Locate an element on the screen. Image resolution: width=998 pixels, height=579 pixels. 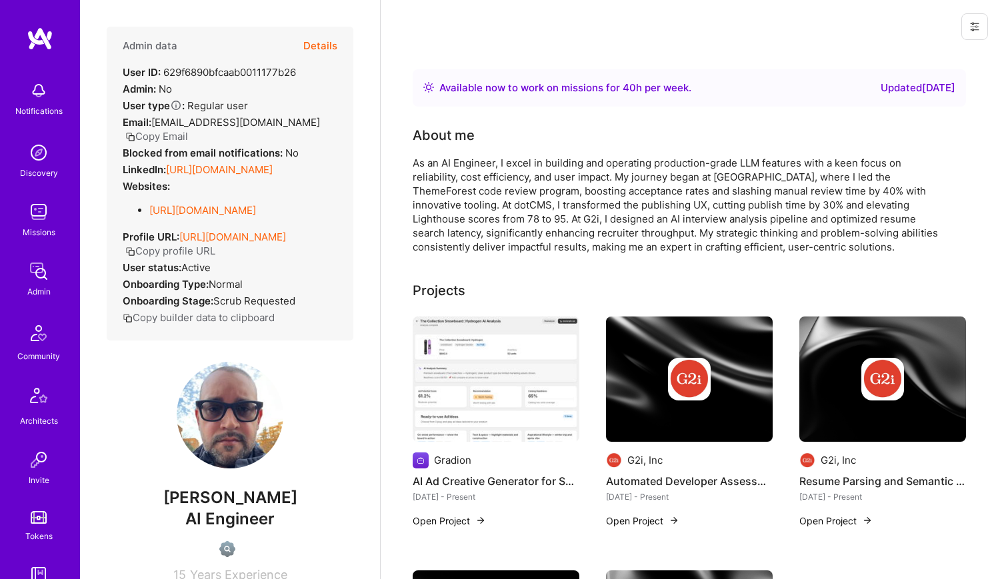
h4: Admin data is located at coordinates (150, 46).